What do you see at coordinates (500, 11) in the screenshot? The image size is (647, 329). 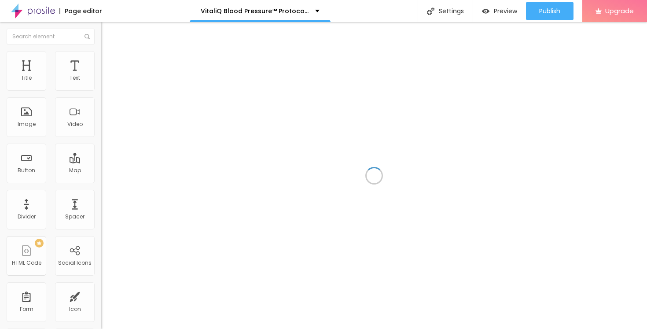 I see `button: Preview` at bounding box center [500, 11].